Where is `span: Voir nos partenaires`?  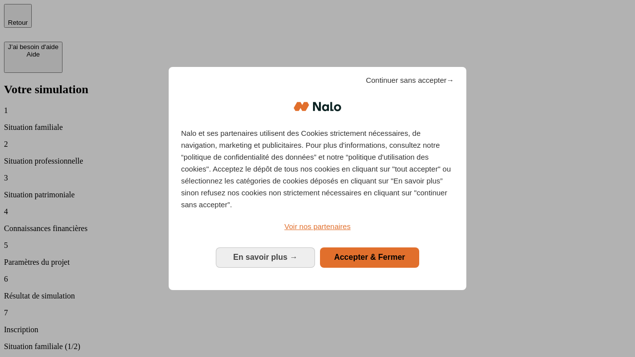
span: Voir nos partenaires is located at coordinates (317, 226).